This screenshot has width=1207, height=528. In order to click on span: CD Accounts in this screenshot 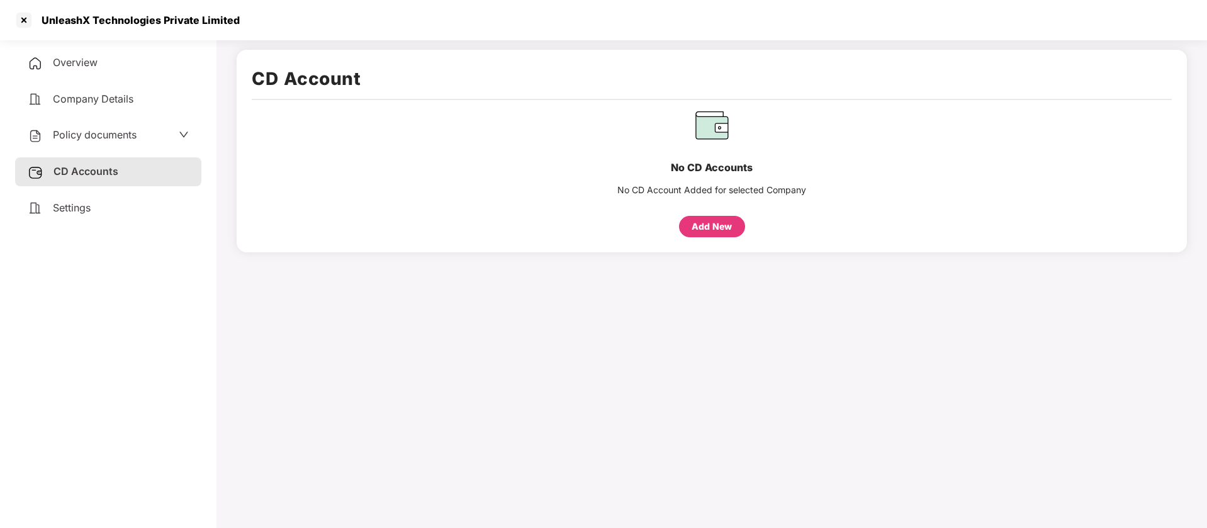, I will do `click(86, 171)`.